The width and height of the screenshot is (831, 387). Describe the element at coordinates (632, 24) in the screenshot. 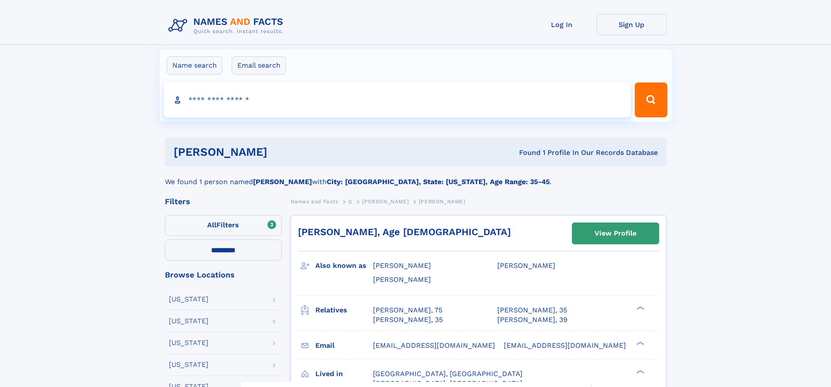

I see `a: Sign Up` at that location.